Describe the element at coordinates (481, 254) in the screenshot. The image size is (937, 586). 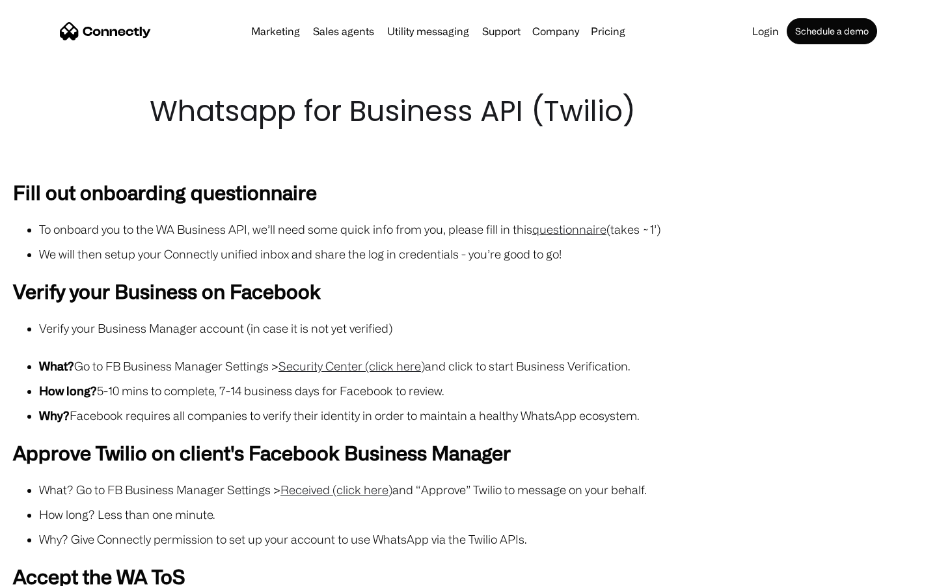
I see `li: We will then setup your Connectly unified inbox and share the log in credentials - you’re good to...` at that location.